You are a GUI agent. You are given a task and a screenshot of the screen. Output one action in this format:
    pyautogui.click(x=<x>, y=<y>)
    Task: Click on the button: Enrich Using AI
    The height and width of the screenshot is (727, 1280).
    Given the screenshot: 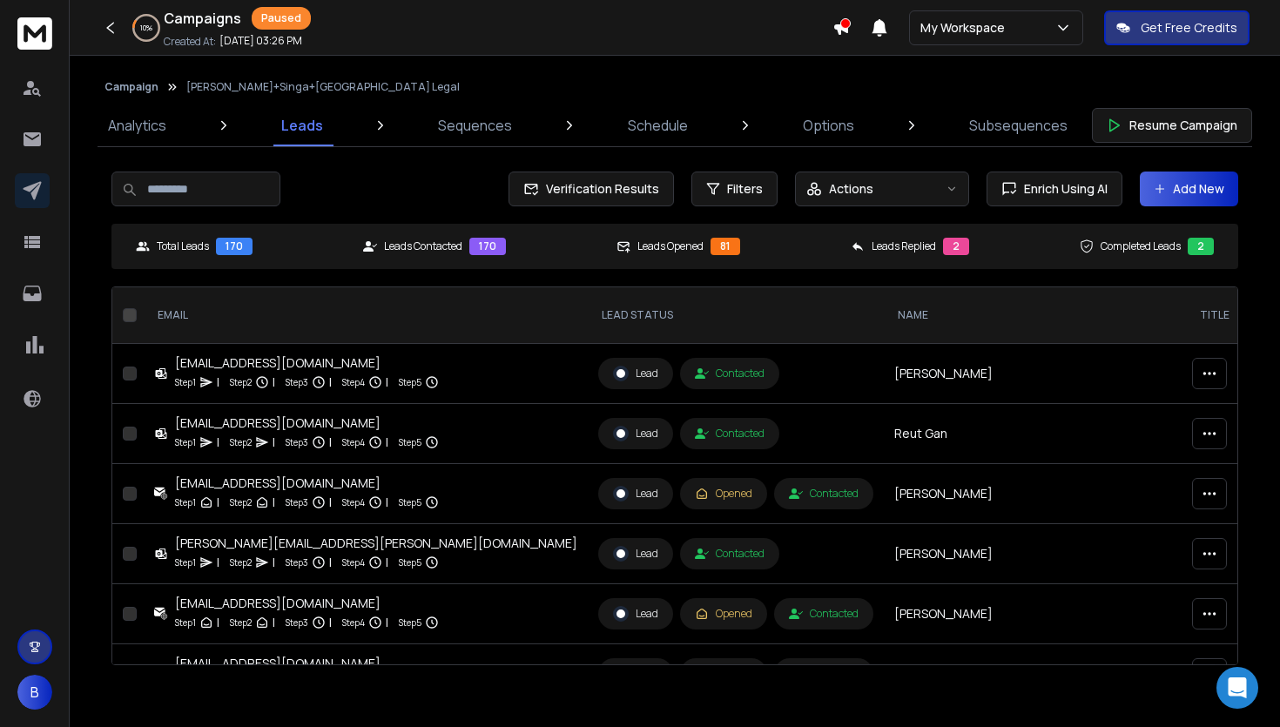 What is the action you would take?
    pyautogui.click(x=1055, y=189)
    